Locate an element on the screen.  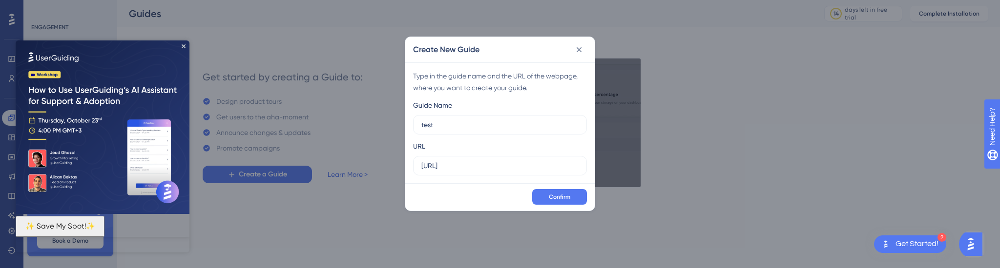
div: Get Started! is located at coordinates (917, 245).